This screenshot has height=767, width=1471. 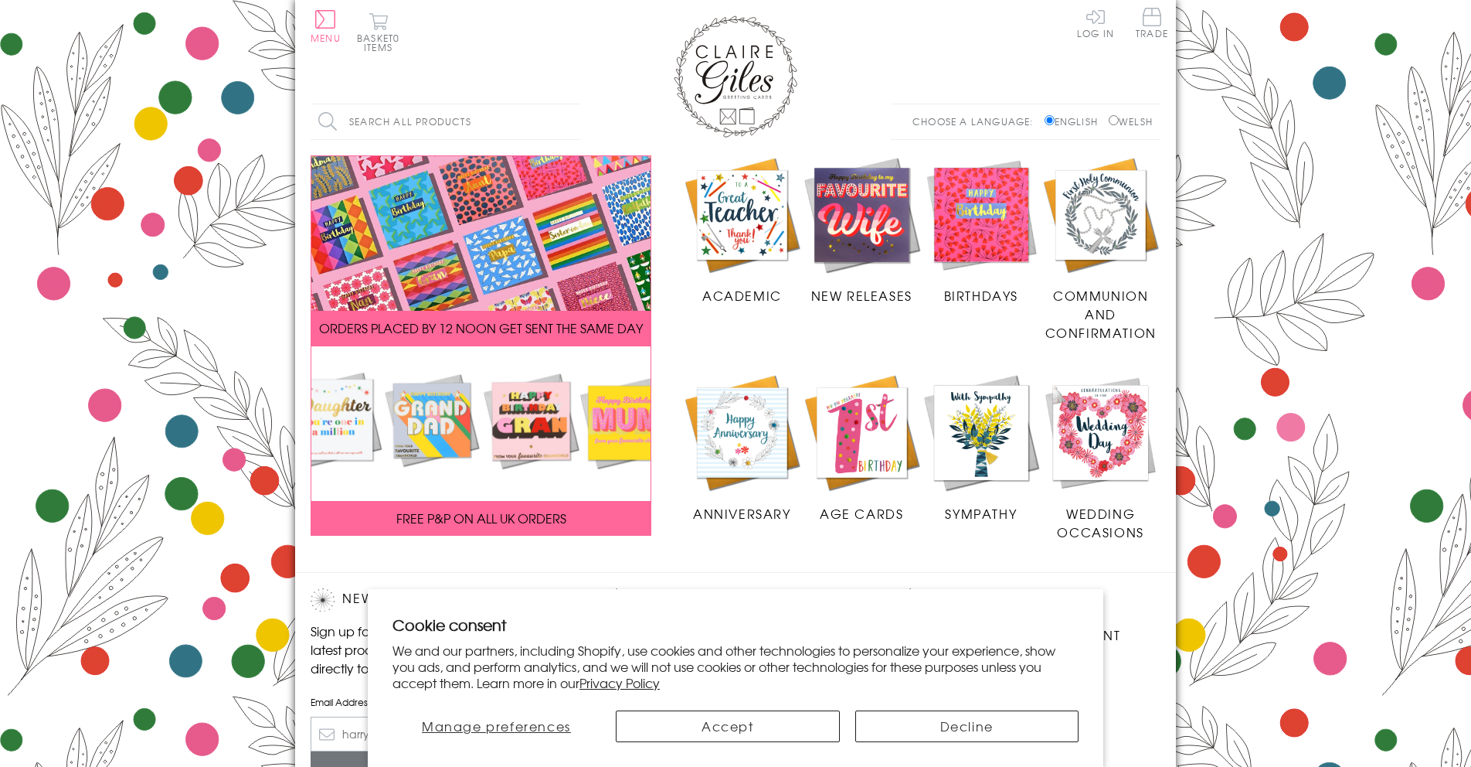 What do you see at coordinates (1100, 457) in the screenshot?
I see `a: Wedding Occasions` at bounding box center [1100, 457].